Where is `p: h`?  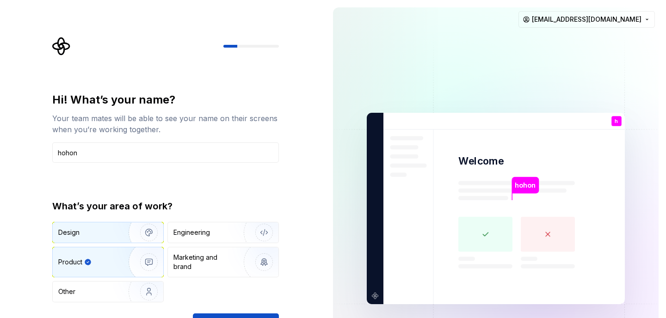 p: h is located at coordinates (616, 121).